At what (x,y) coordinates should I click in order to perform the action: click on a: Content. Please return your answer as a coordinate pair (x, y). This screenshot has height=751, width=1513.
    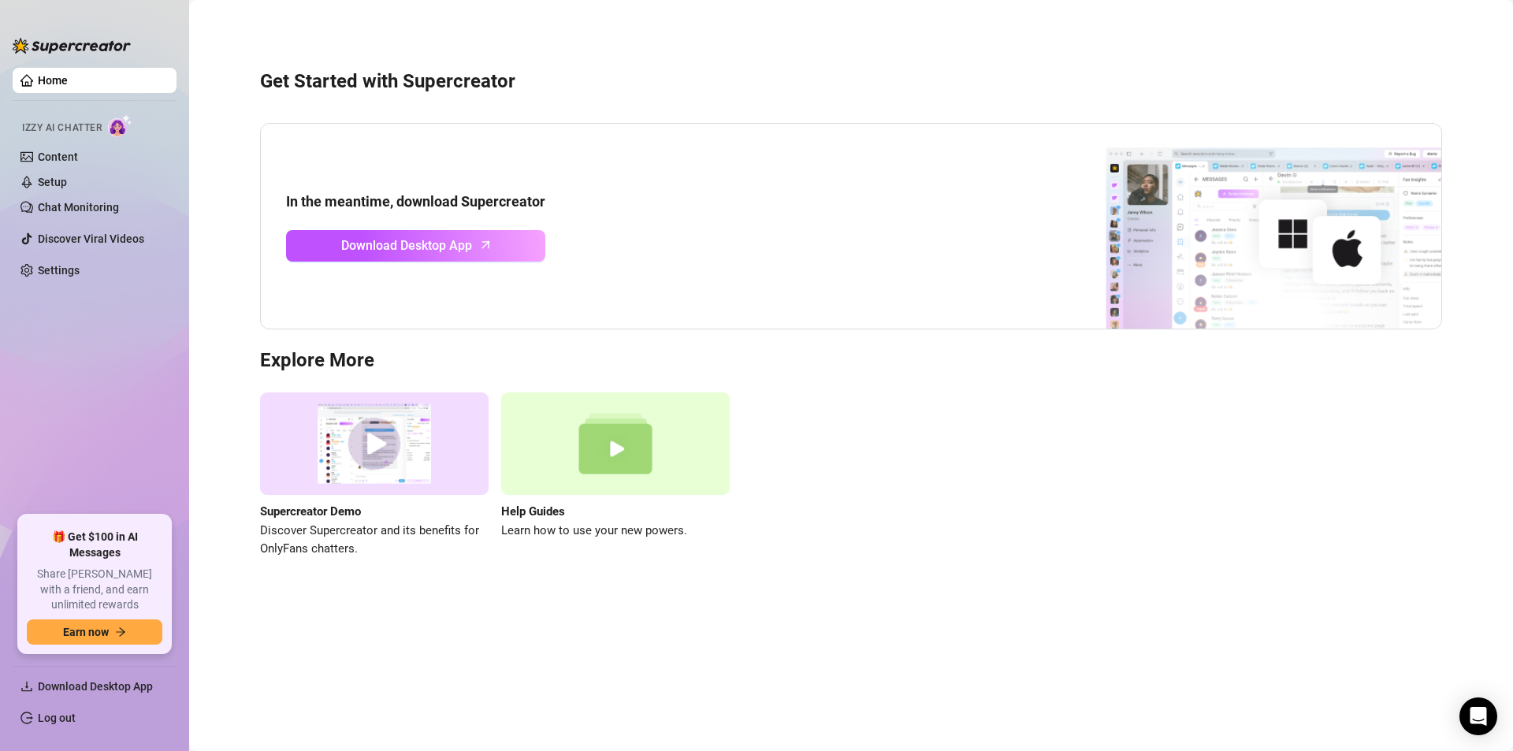
    Looking at the image, I should click on (58, 157).